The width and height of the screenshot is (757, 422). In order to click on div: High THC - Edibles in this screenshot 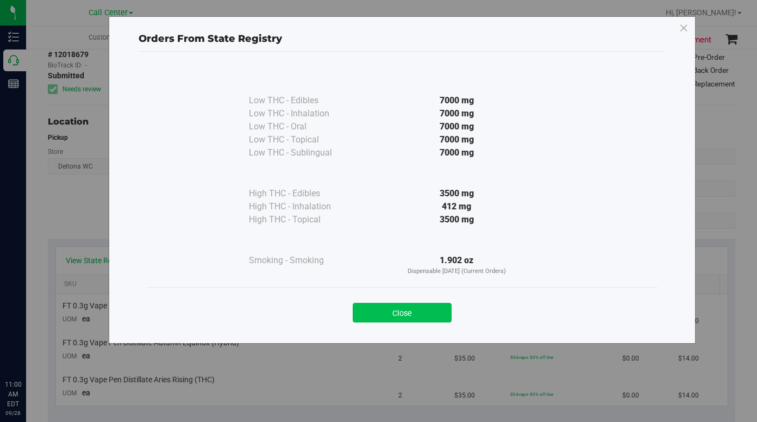, I will do `click(303, 194)`.